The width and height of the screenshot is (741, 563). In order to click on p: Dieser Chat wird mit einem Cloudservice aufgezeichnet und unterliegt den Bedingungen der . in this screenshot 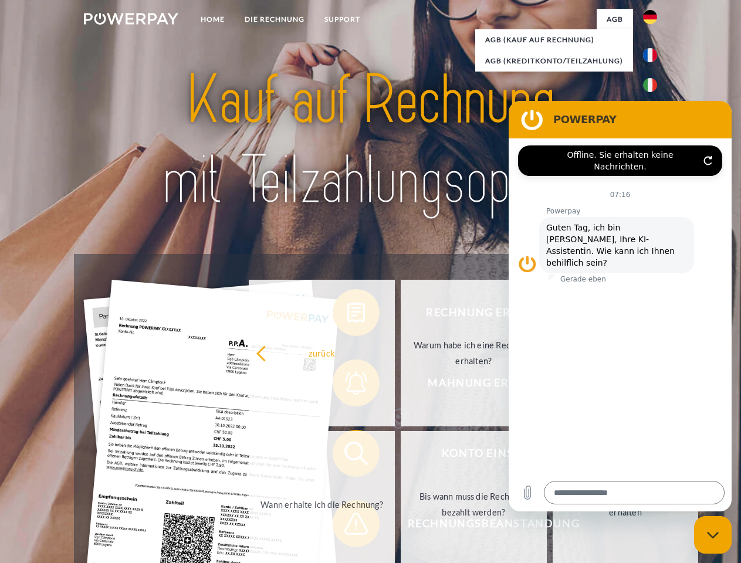, I will do `click(111, 61)`.